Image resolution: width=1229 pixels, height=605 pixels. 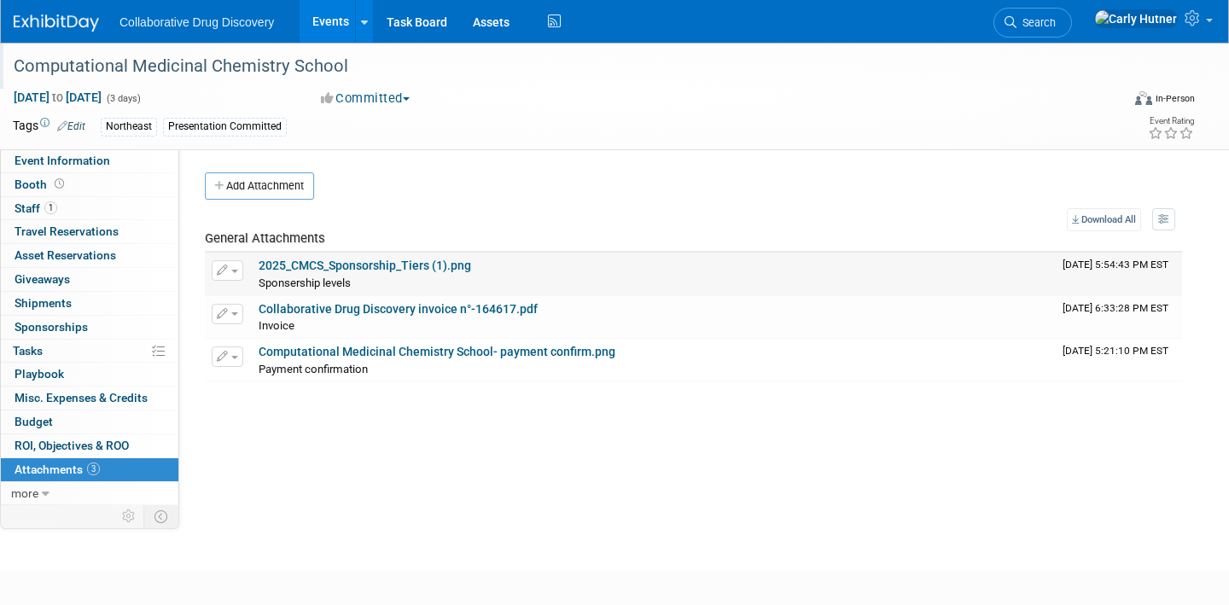 I want to click on a: Asset Reservations, so click(x=90, y=255).